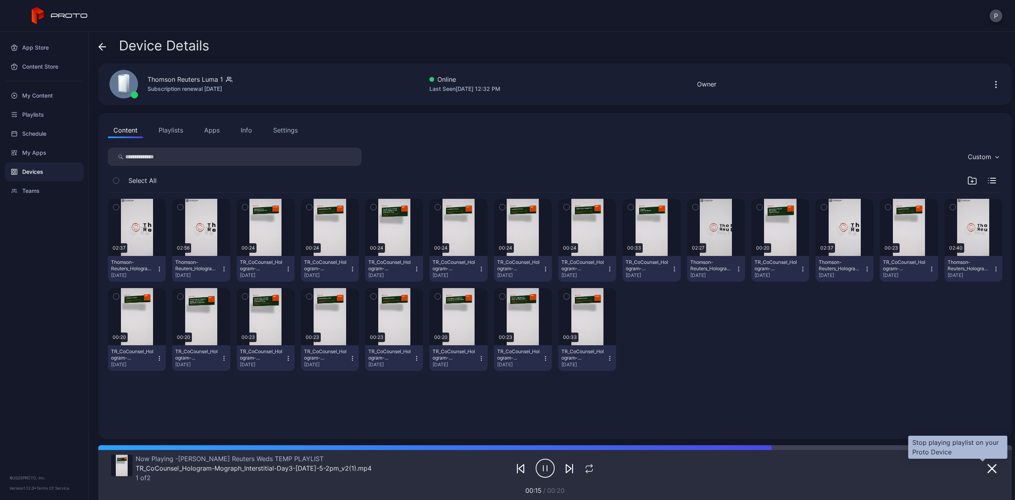  Describe the element at coordinates (44, 134) in the screenshot. I see `div: Schedule` at that location.